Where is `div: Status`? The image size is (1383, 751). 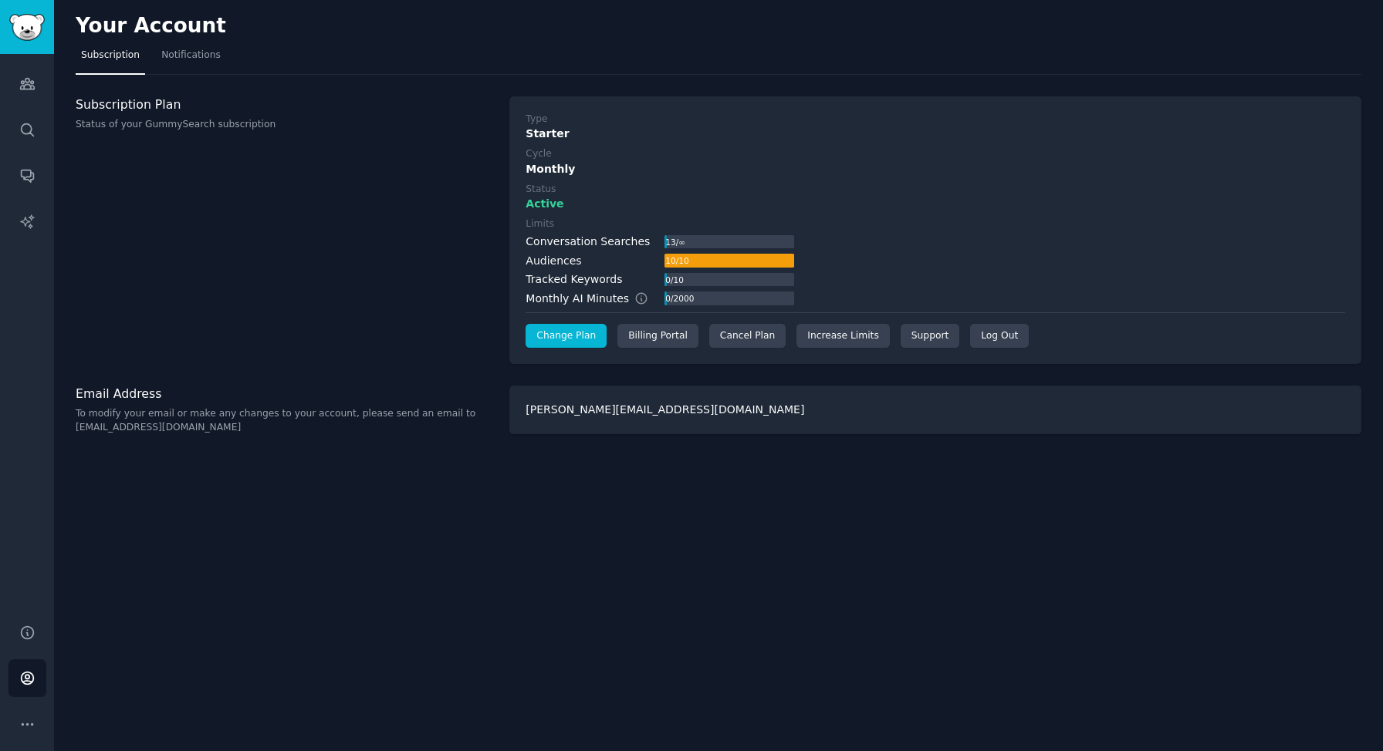
div: Status is located at coordinates (540, 190).